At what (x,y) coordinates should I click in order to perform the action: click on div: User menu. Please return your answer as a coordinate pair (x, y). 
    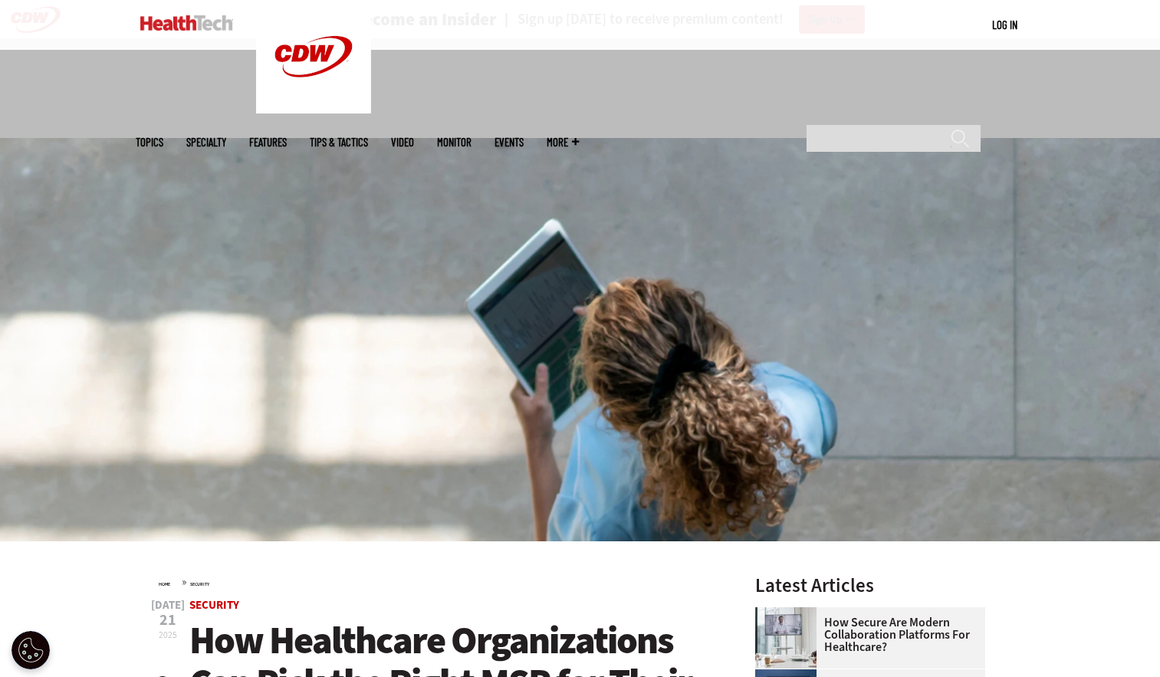
    Looking at the image, I should click on (1004, 25).